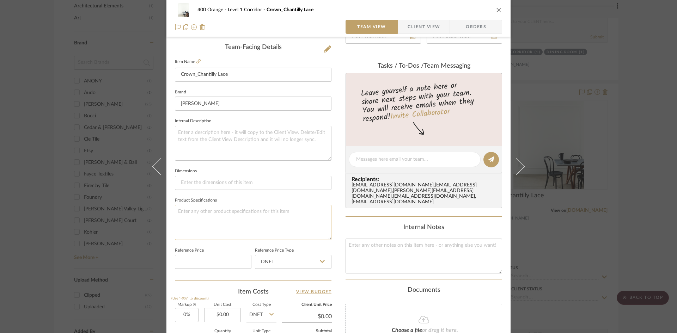 This screenshot has width=677, height=333. What do you see at coordinates (193, 121) in the screenshot?
I see `label: Internal Description` at bounding box center [193, 121].